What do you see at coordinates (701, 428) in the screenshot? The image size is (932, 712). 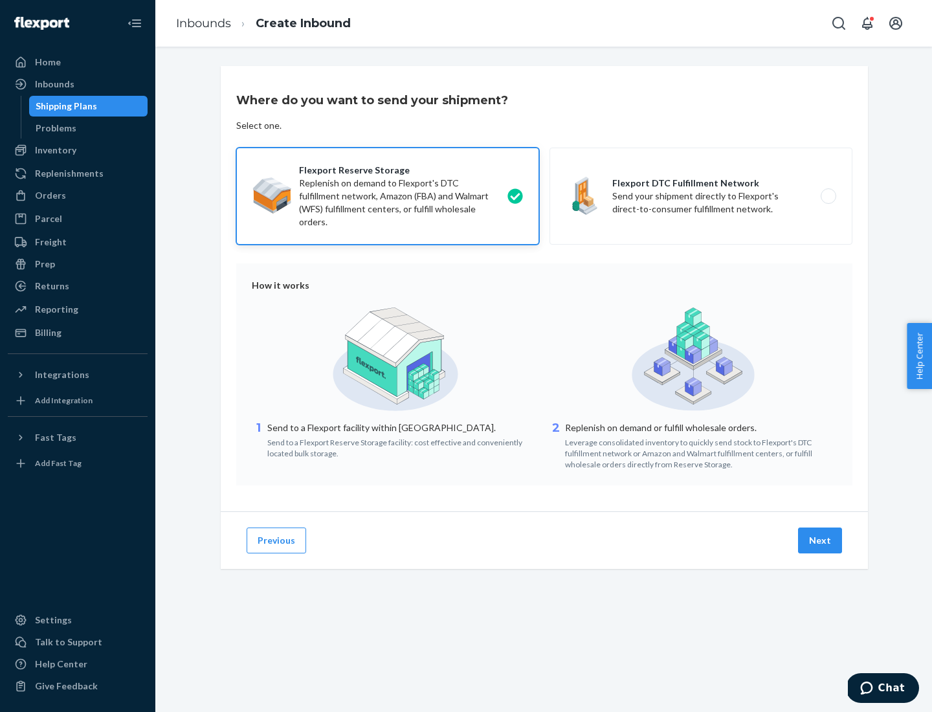 I see `p: Replenish on demand or fulfill wholesale orders.` at bounding box center [701, 428].